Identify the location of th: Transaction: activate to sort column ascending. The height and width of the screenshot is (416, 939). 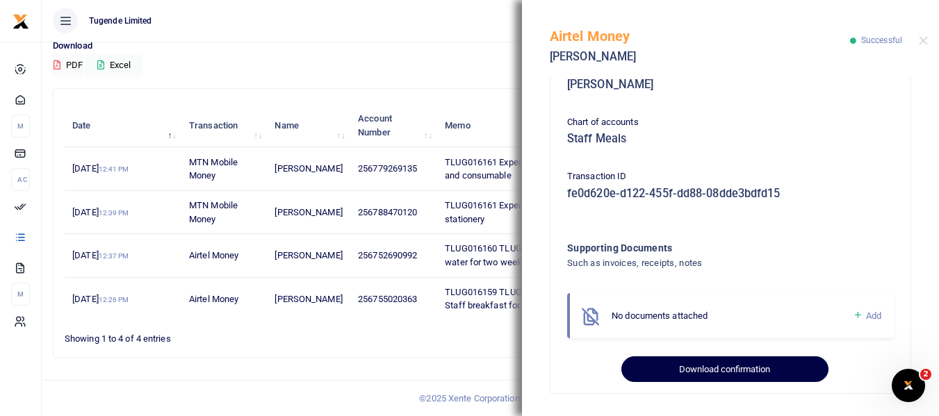
(224, 126).